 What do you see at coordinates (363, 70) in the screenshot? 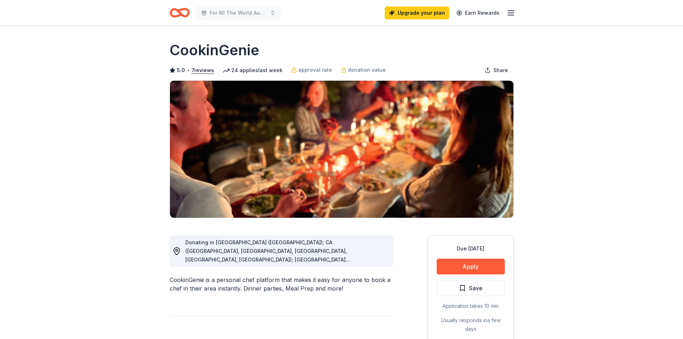
I see `a: donation value` at bounding box center [363, 70].